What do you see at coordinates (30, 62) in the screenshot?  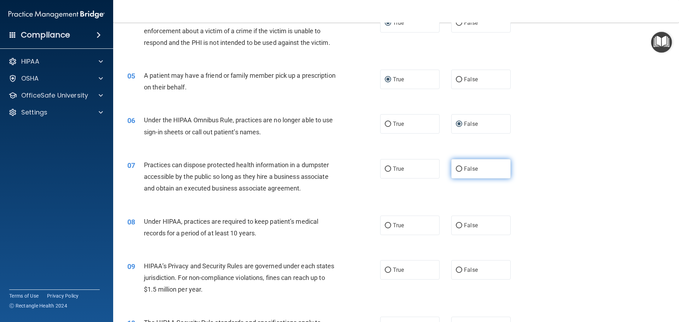 I see `p: HIPAA` at bounding box center [30, 62].